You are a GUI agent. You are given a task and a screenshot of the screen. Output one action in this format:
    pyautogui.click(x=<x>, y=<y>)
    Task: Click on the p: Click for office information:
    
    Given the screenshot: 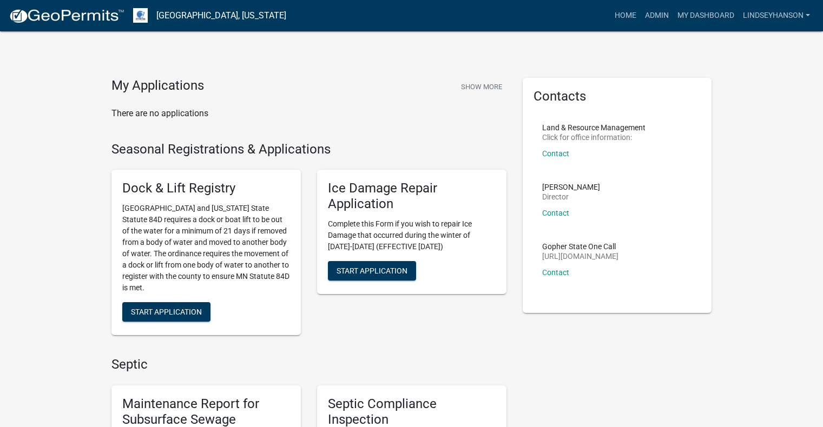 What is the action you would take?
    pyautogui.click(x=594, y=137)
    